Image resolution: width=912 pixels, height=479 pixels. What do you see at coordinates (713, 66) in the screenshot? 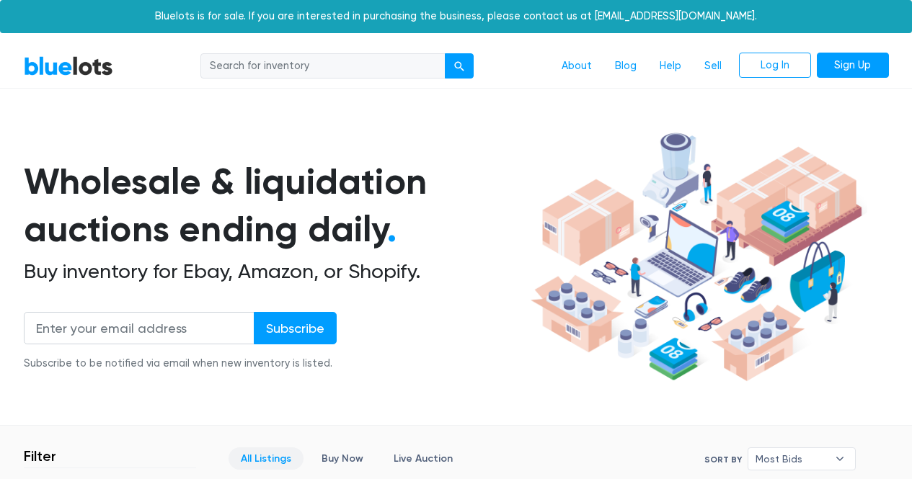
I see `a: Sell` at bounding box center [713, 66].